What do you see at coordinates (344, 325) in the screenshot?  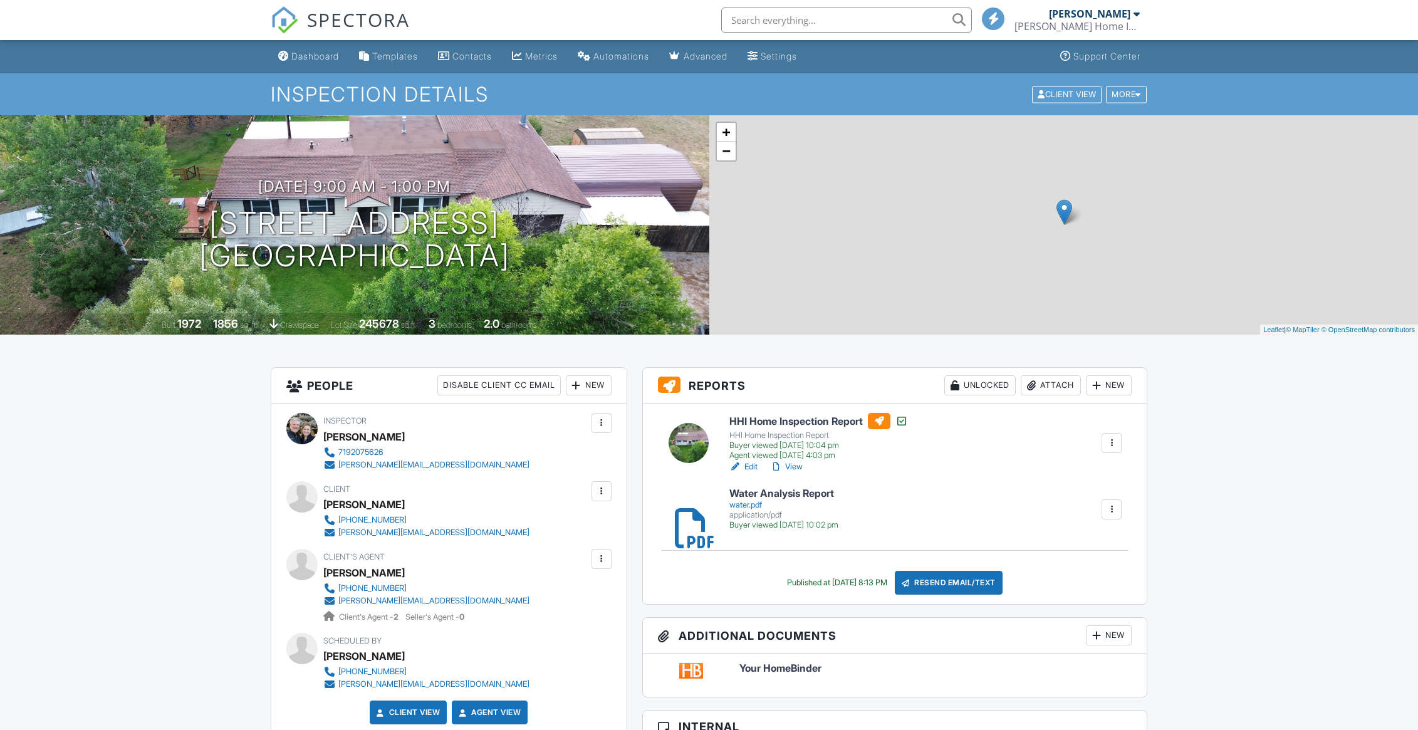 I see `span: Lot Size` at bounding box center [344, 325].